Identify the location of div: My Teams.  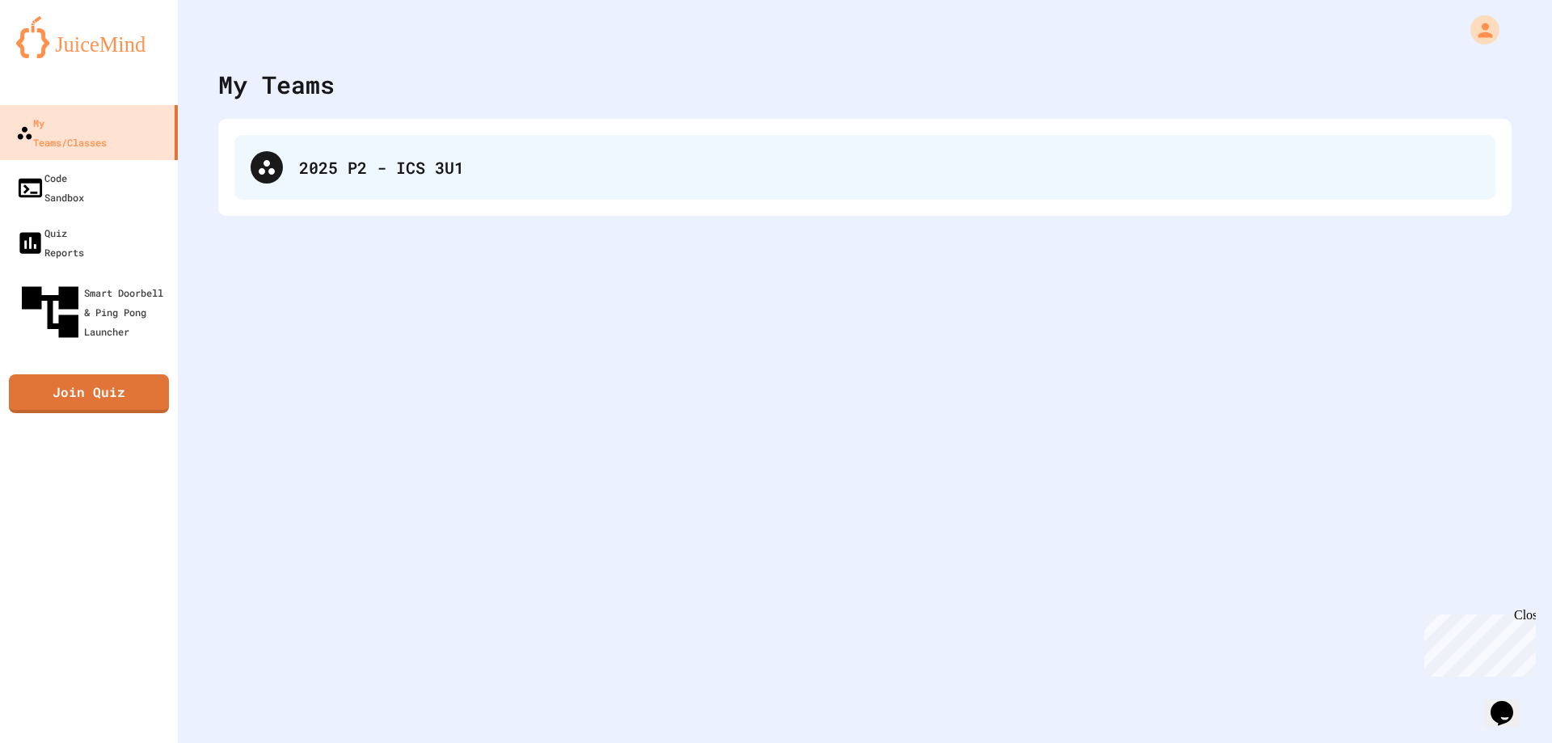
(277, 84).